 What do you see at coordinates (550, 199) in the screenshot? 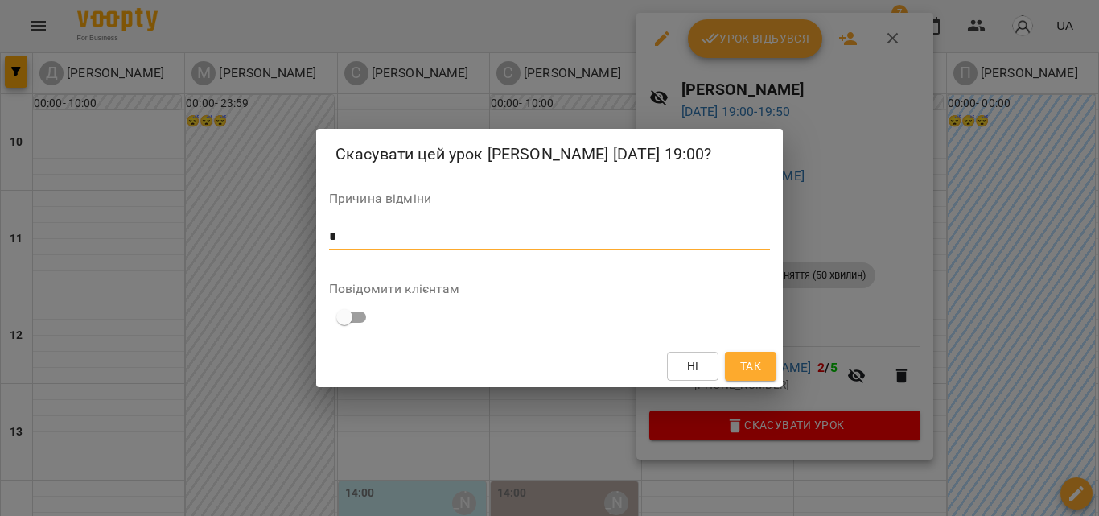
I see `label: Причина відміни` at bounding box center [550, 199].